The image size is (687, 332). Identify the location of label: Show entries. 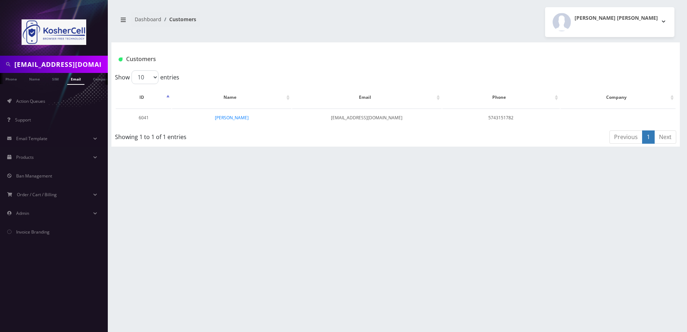
(147, 77).